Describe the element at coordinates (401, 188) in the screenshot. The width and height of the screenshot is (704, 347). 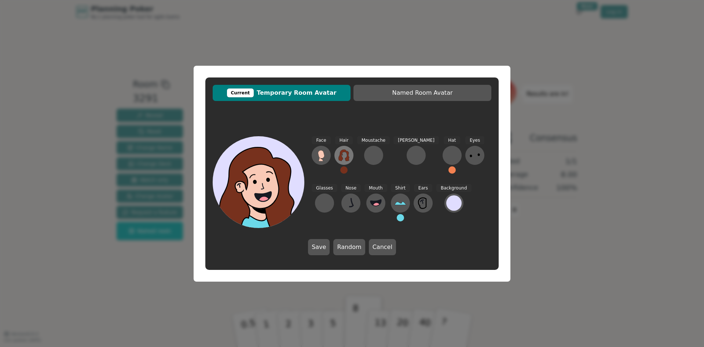
I see `span: Shirt` at that location.